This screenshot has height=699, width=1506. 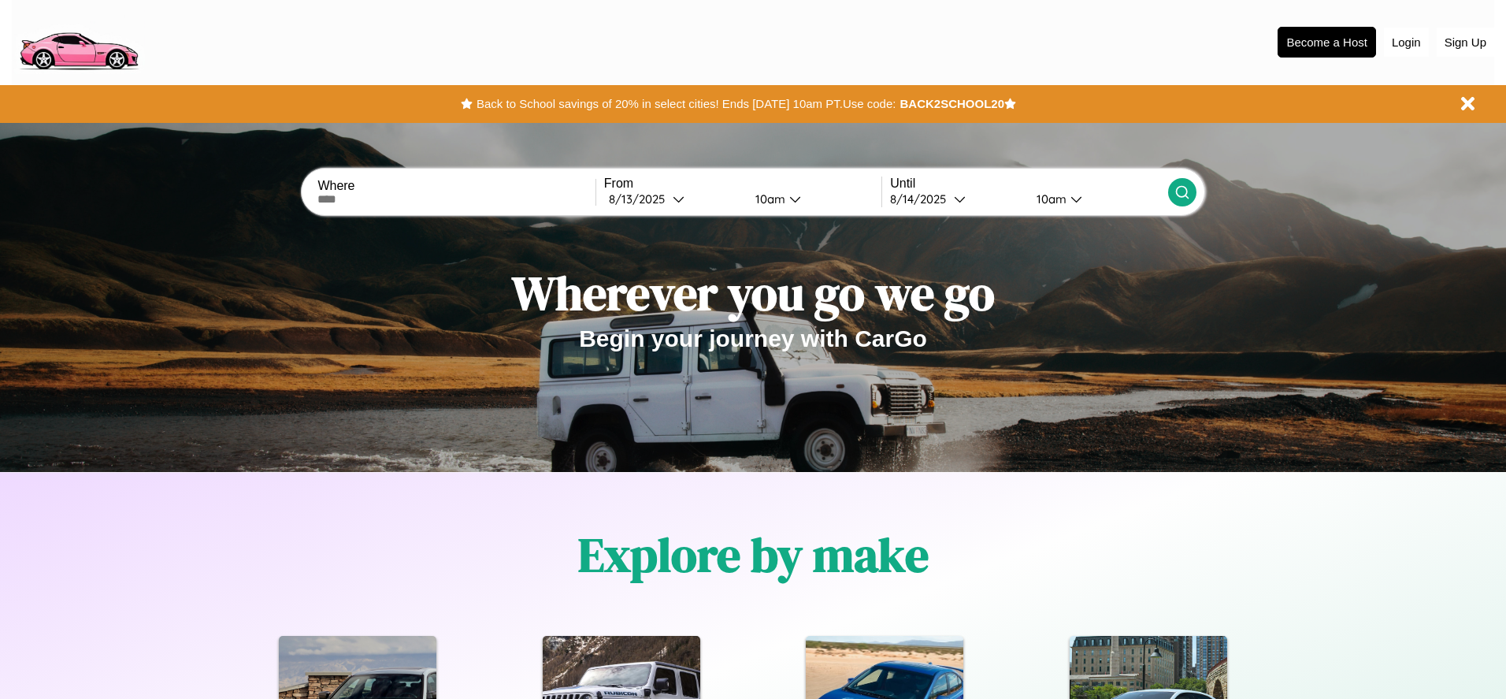 What do you see at coordinates (743, 184) in the screenshot?
I see `label: From` at bounding box center [743, 184].